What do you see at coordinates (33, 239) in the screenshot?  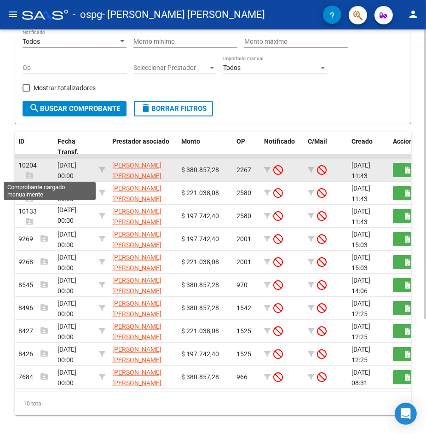 I see `span: 9269` at bounding box center [33, 239].